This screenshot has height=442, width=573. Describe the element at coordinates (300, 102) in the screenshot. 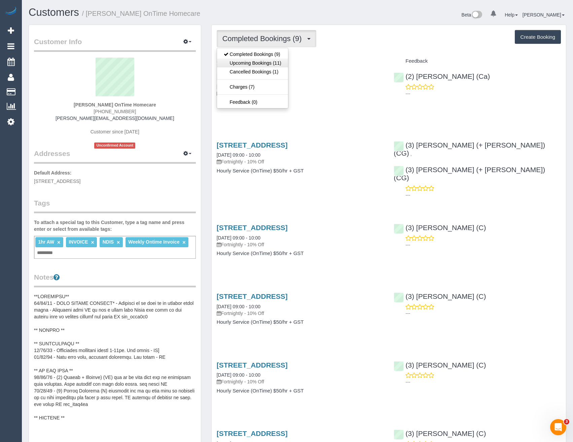

I see `h4: Re-Clean` at that location.